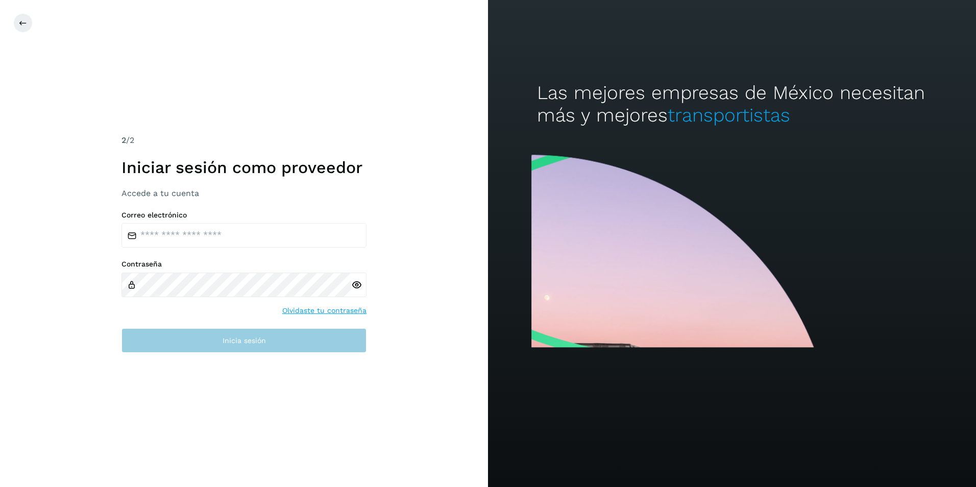 The height and width of the screenshot is (487, 976). I want to click on h1: Iniciar sesión como proveedor, so click(244, 167).